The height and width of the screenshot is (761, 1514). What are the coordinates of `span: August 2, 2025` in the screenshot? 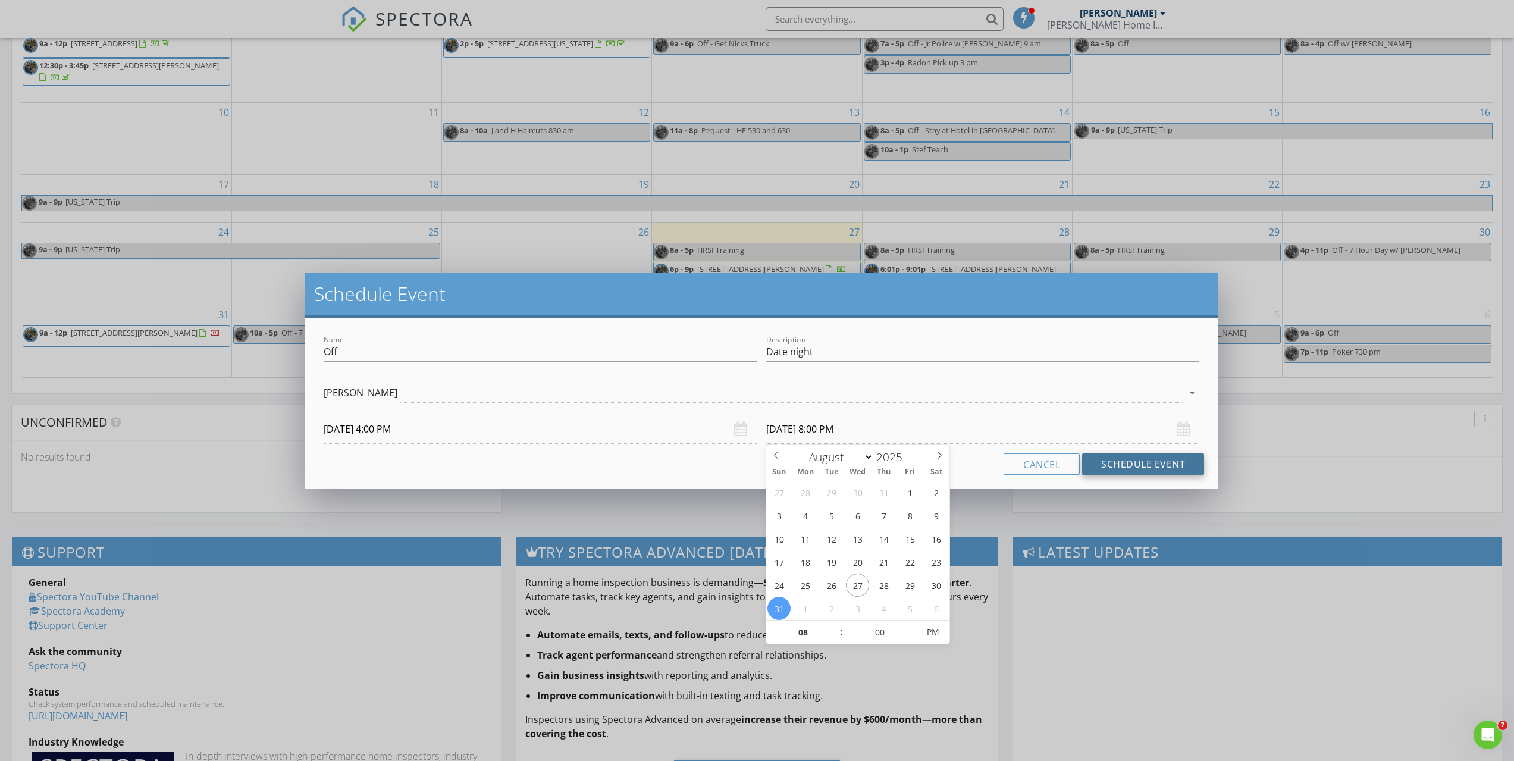 It's located at (936, 492).